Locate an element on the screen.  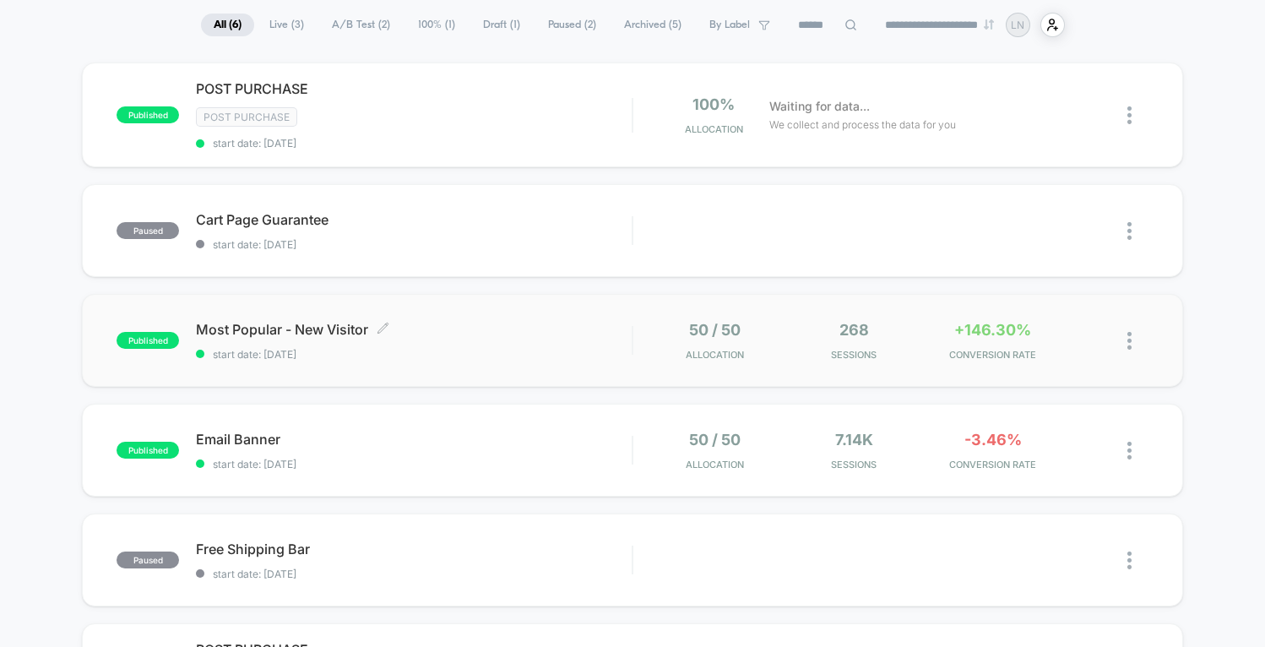
span: By Label is located at coordinates (729, 24).